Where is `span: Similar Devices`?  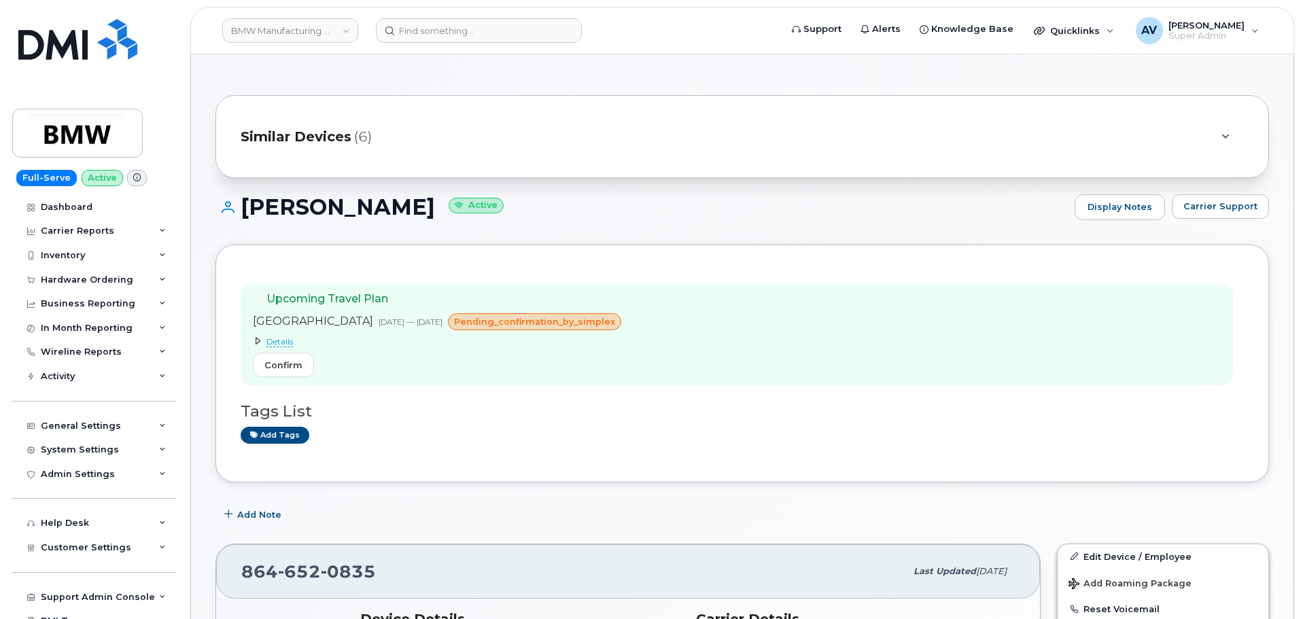
span: Similar Devices is located at coordinates (296, 137).